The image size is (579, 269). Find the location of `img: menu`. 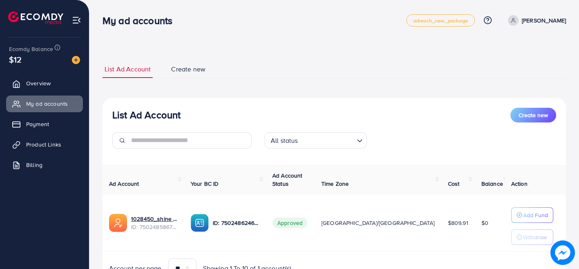

img: menu is located at coordinates (76, 20).